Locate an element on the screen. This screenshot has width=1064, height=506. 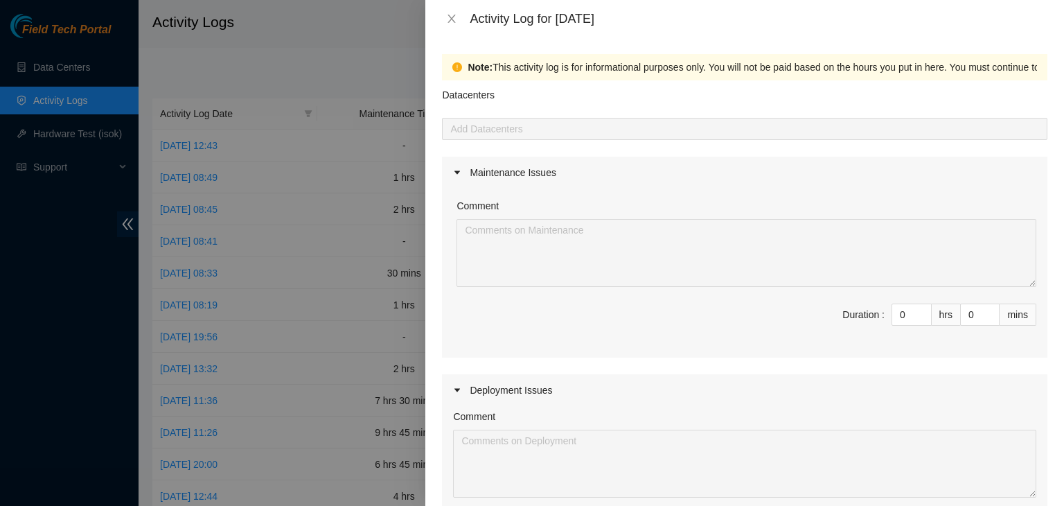
div: mins is located at coordinates (1017, 314).